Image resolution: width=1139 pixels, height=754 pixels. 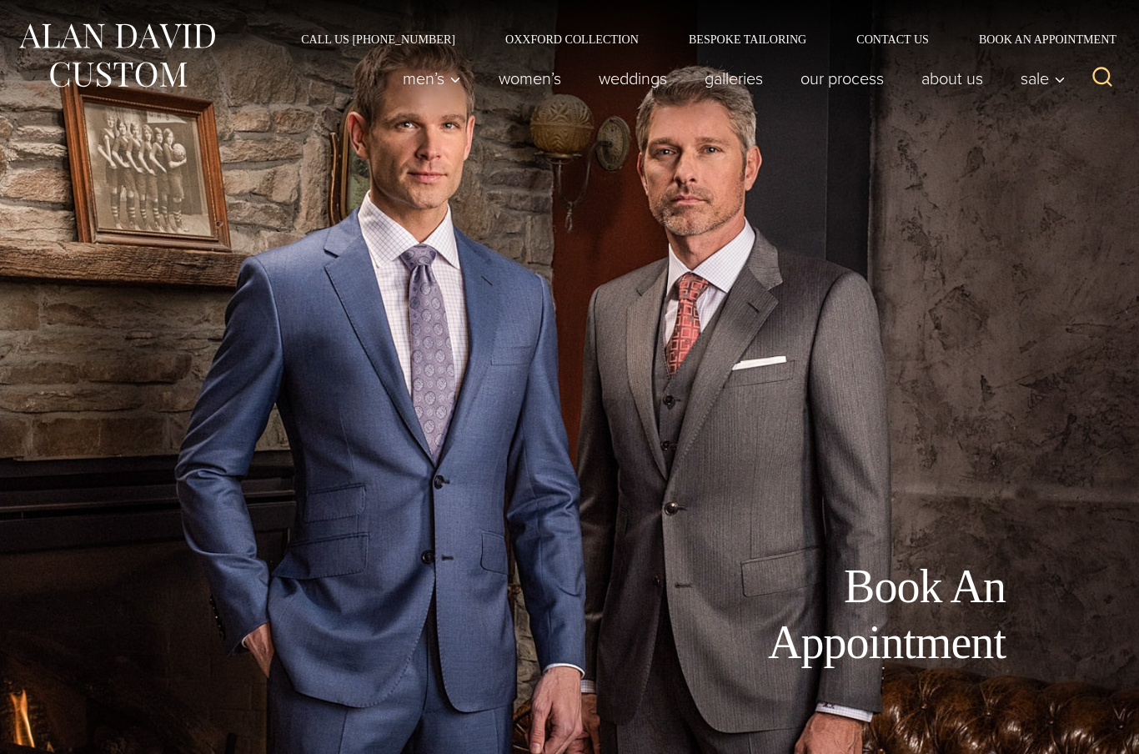 I want to click on nav: Primary Navigation, so click(x=729, y=78).